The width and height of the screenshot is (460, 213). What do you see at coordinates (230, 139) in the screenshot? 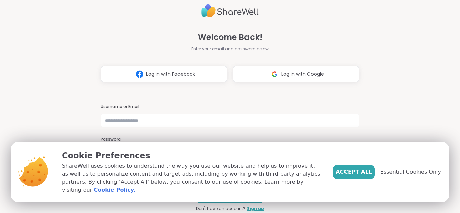
I see `h3: Password` at bounding box center [230, 139].